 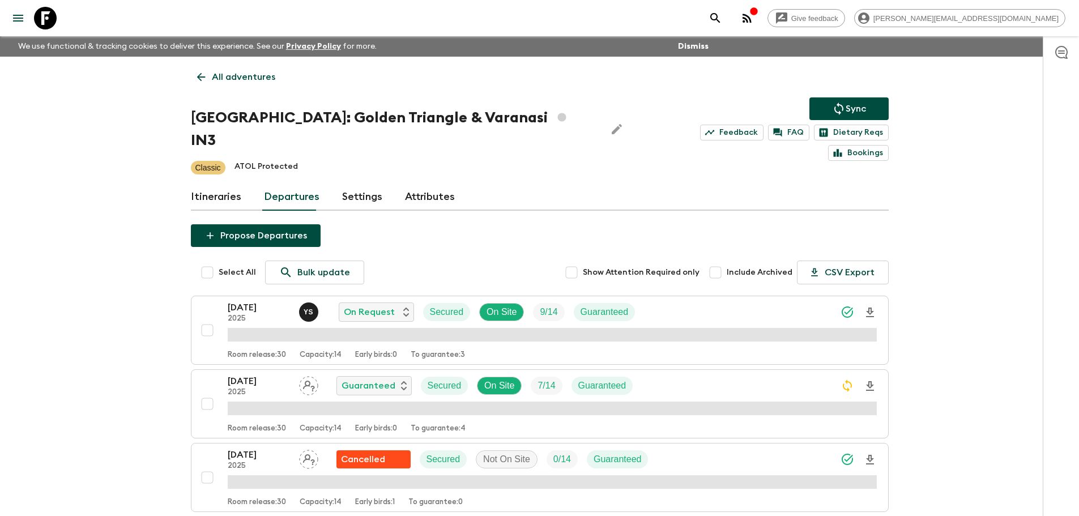 I want to click on button: Propose Departures, so click(x=255, y=236).